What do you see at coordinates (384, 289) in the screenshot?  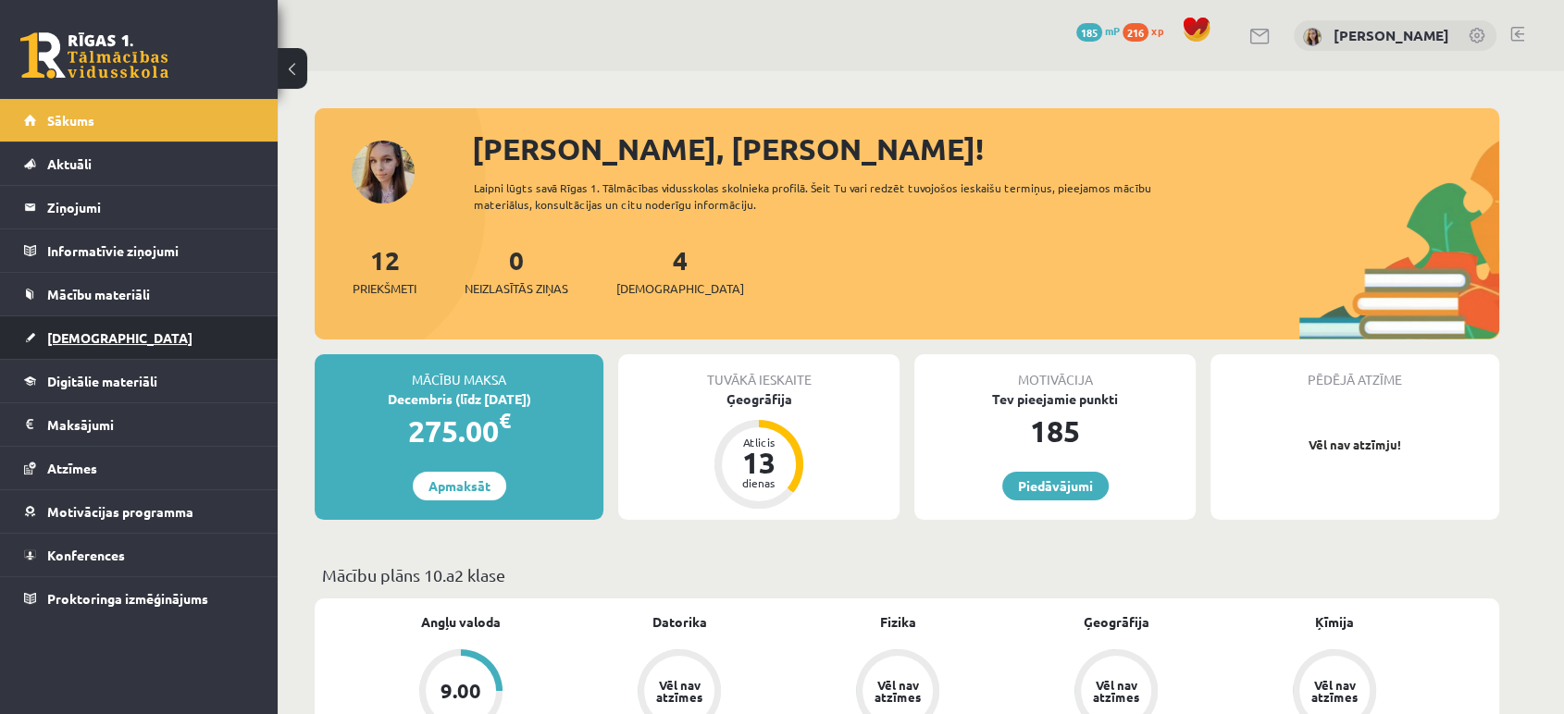 I see `span: Priekšmeti` at bounding box center [384, 289].